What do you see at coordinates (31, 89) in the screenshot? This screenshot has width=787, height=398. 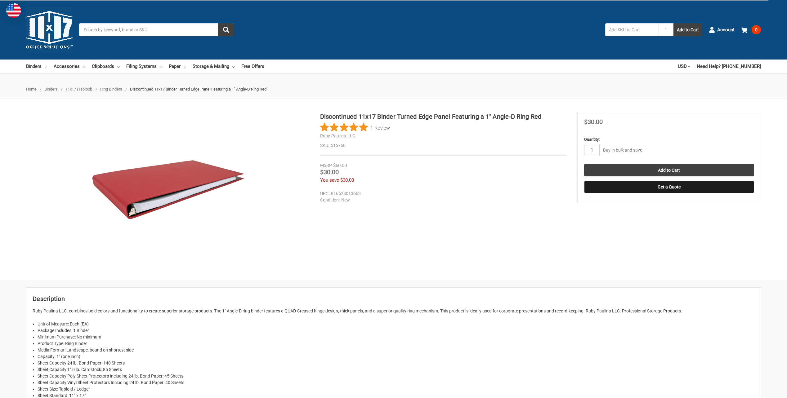 I see `a: Home` at bounding box center [31, 89].